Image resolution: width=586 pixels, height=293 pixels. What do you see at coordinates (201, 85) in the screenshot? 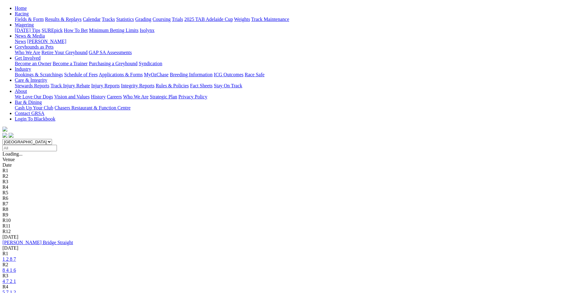
I see `a: Fact Sheets` at bounding box center [201, 85].